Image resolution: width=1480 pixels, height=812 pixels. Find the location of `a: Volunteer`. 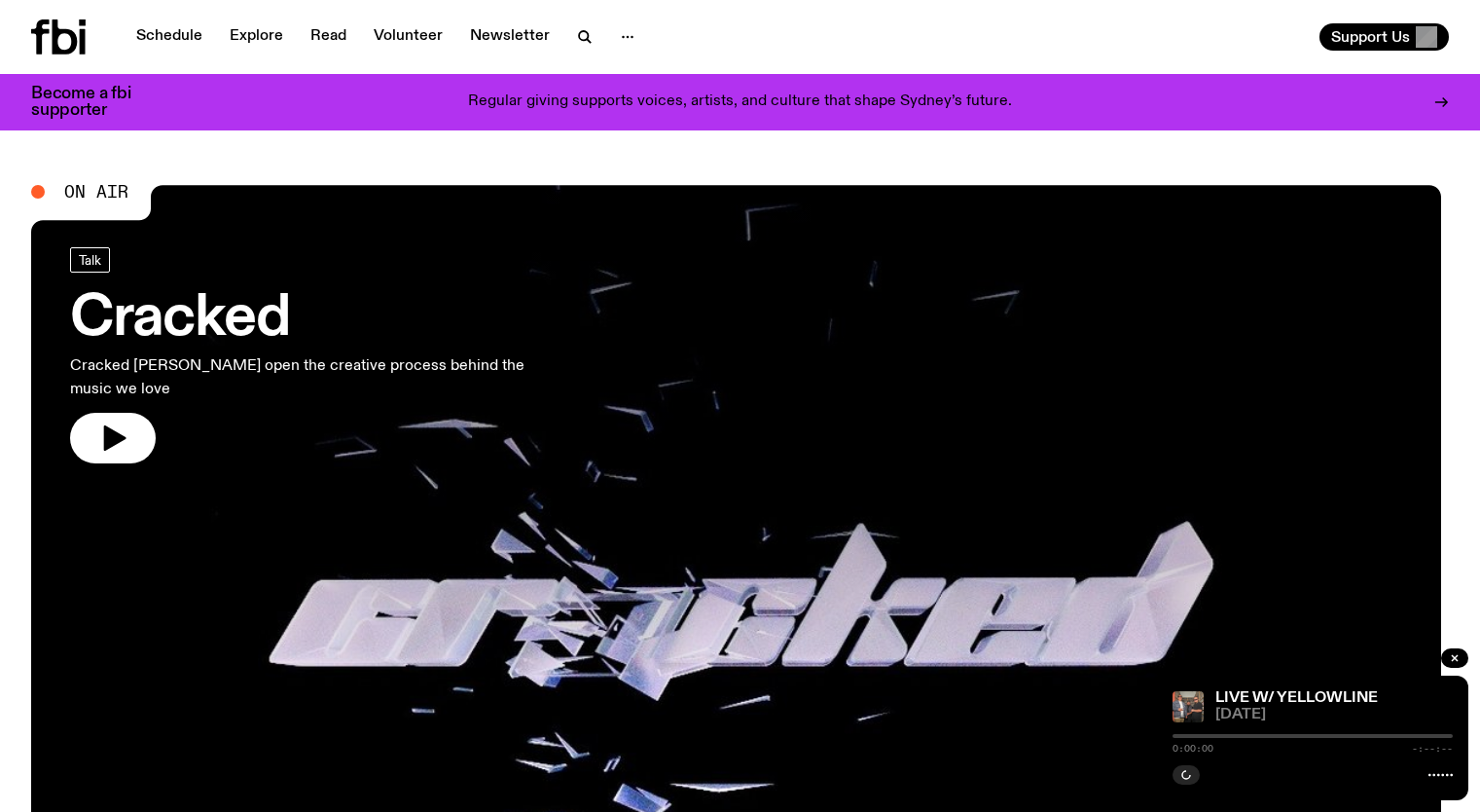

a: Volunteer is located at coordinates (408, 37).